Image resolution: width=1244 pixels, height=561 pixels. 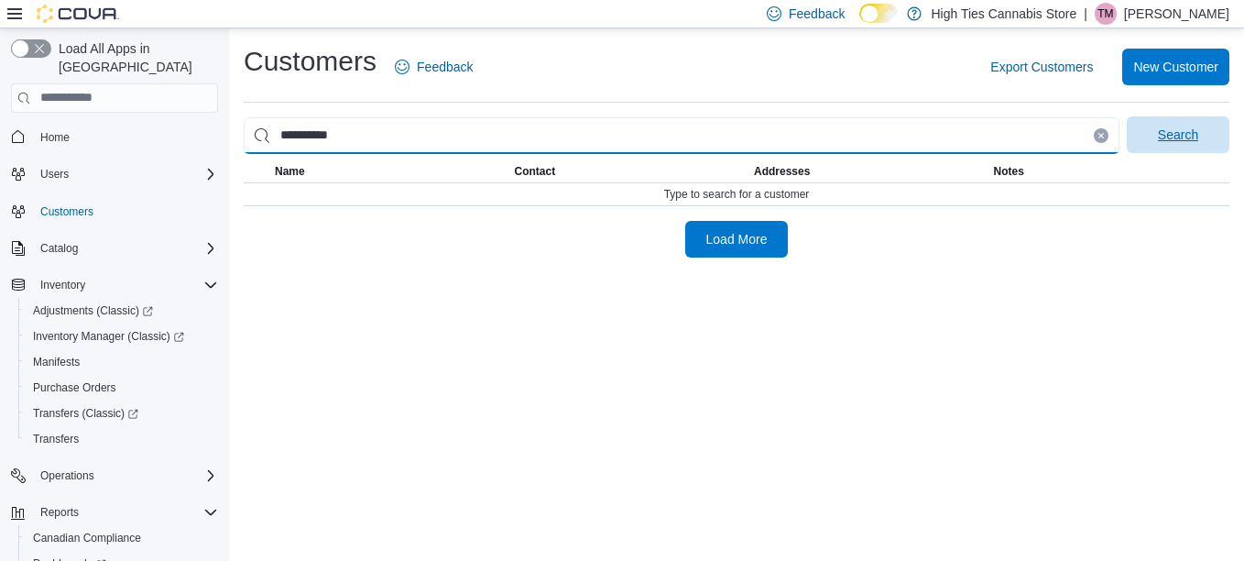 I want to click on a: Feedback, so click(x=433, y=67).